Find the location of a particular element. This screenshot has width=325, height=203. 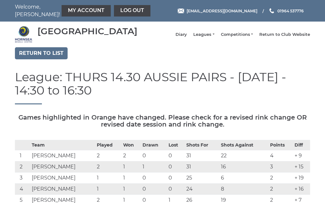

td: + 16 is located at coordinates (301, 189).